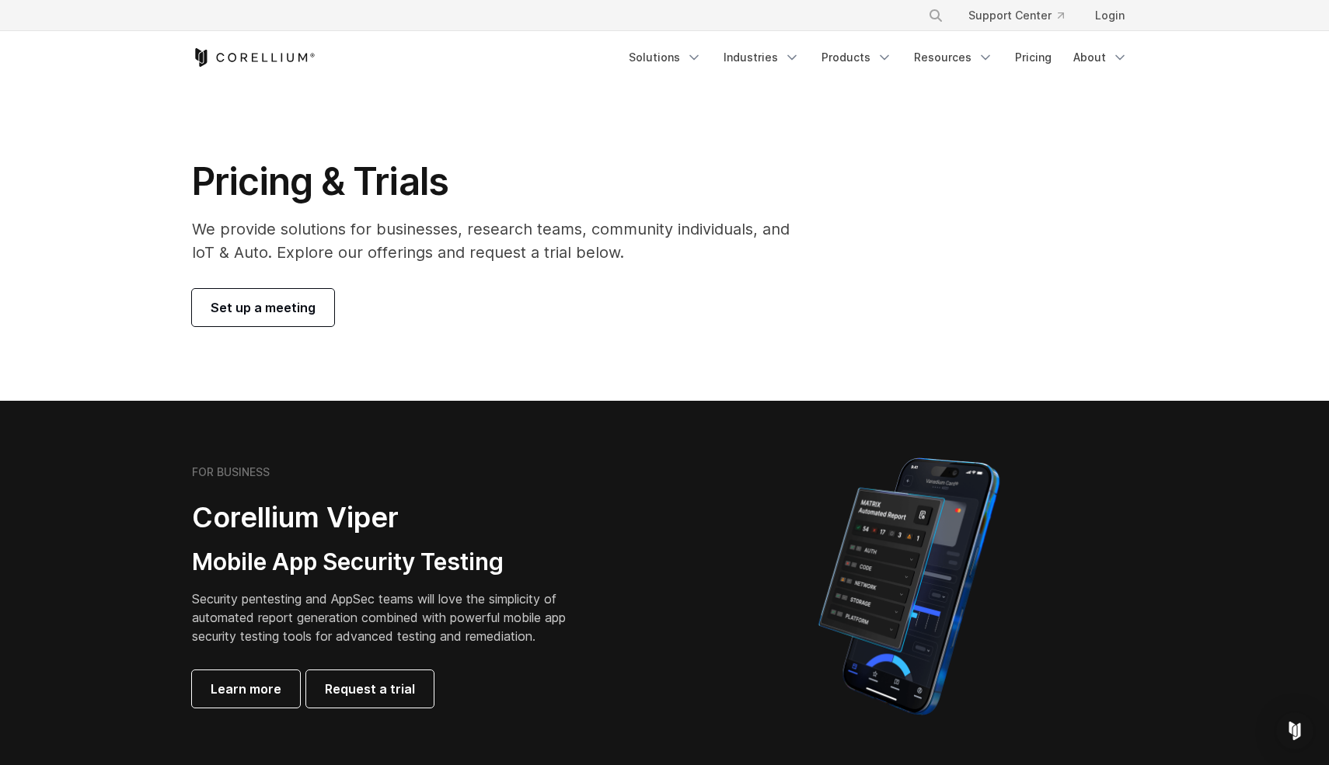 The width and height of the screenshot is (1329, 765). What do you see at coordinates (501, 182) in the screenshot?
I see `h1: Pricing & Trials` at bounding box center [501, 182].